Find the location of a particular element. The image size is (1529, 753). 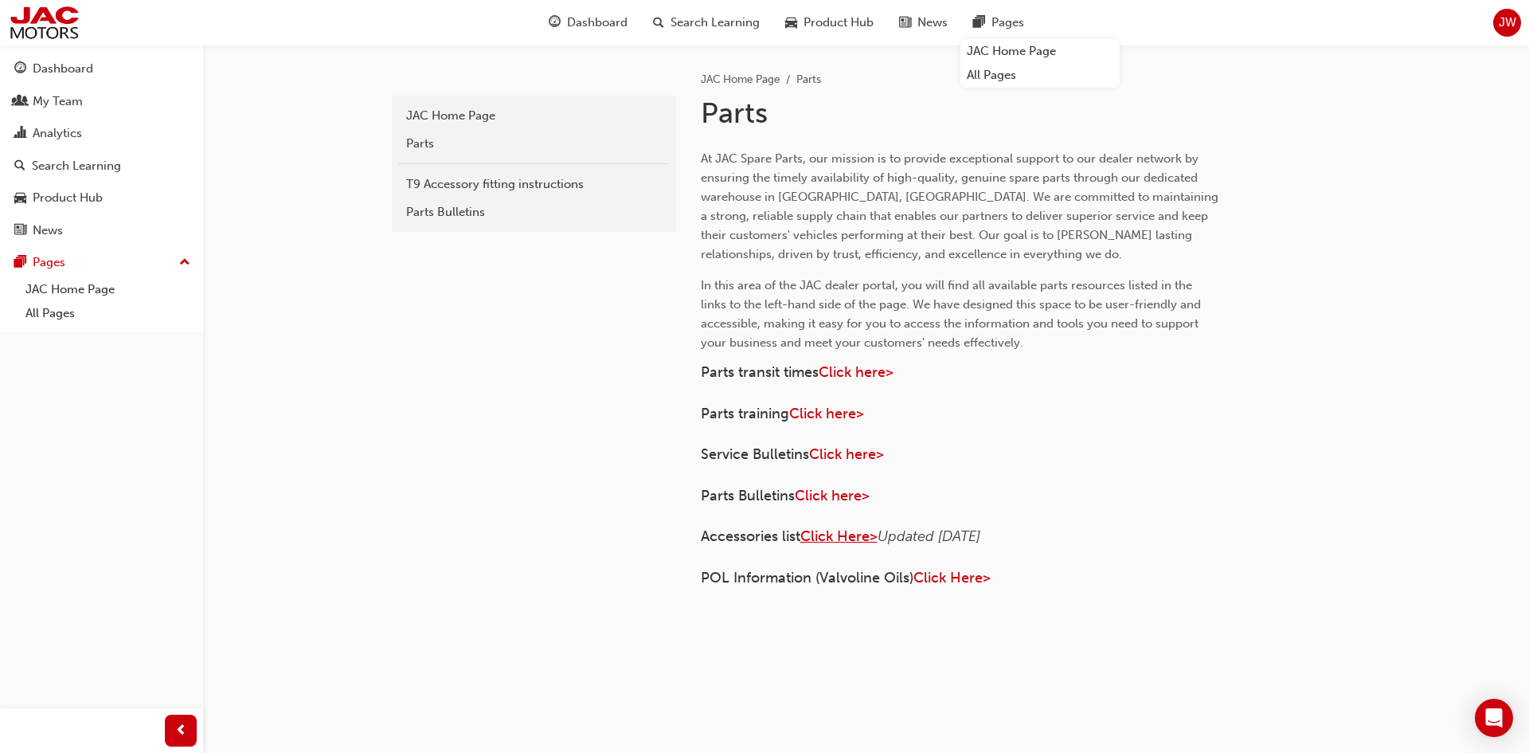

span: Accessories list is located at coordinates (750, 536).